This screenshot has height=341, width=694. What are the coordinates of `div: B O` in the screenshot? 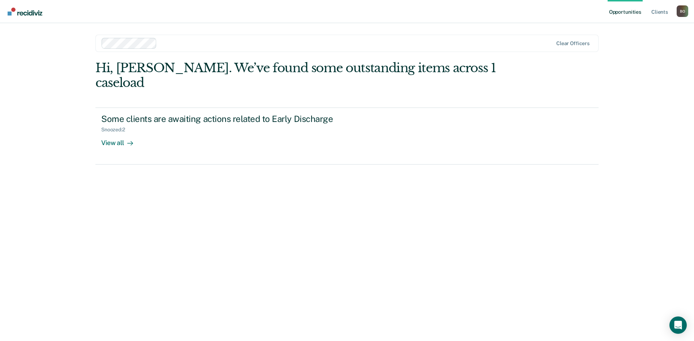 It's located at (682, 11).